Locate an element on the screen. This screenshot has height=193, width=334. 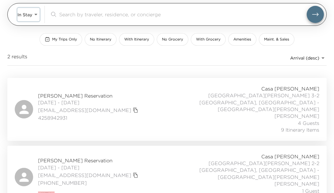
span: With Grocery is located at coordinates (208, 39).